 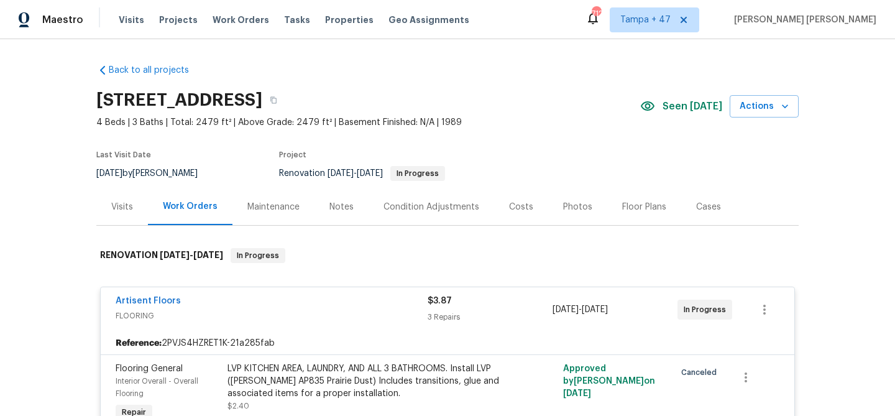 I want to click on span: Canceled, so click(x=701, y=372).